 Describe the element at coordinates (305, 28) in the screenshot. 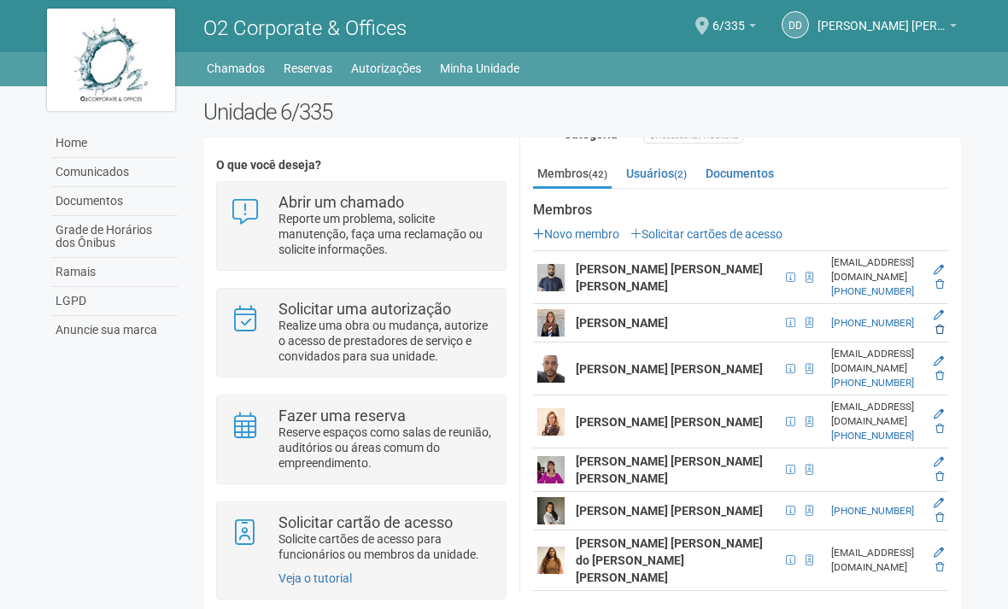

I see `span: O2 Corporate & Offices` at that location.